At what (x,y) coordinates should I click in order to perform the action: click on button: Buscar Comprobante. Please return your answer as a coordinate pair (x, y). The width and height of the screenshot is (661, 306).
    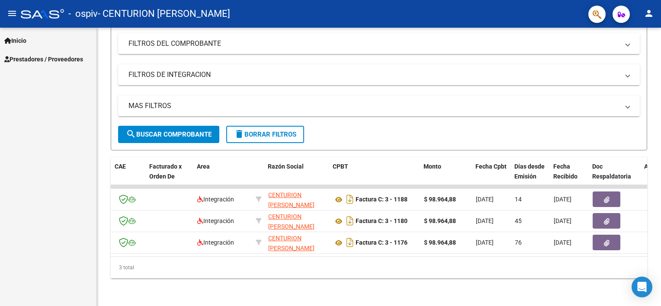
    Looking at the image, I should click on (169, 134).